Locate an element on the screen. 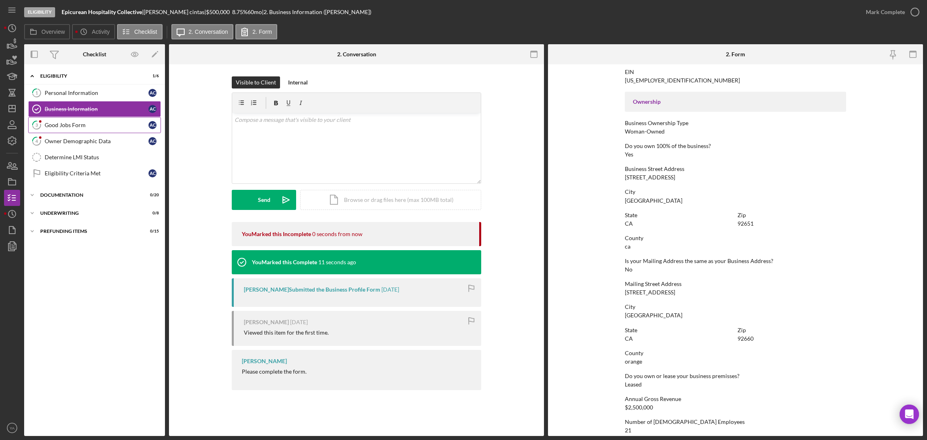  div: EIN is located at coordinates (735, 72).